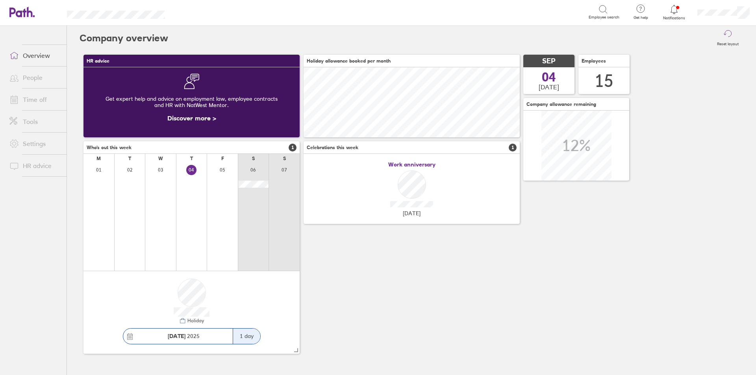 This screenshot has width=756, height=375. What do you see at coordinates (98, 159) in the screenshot?
I see `div: M` at bounding box center [98, 159].